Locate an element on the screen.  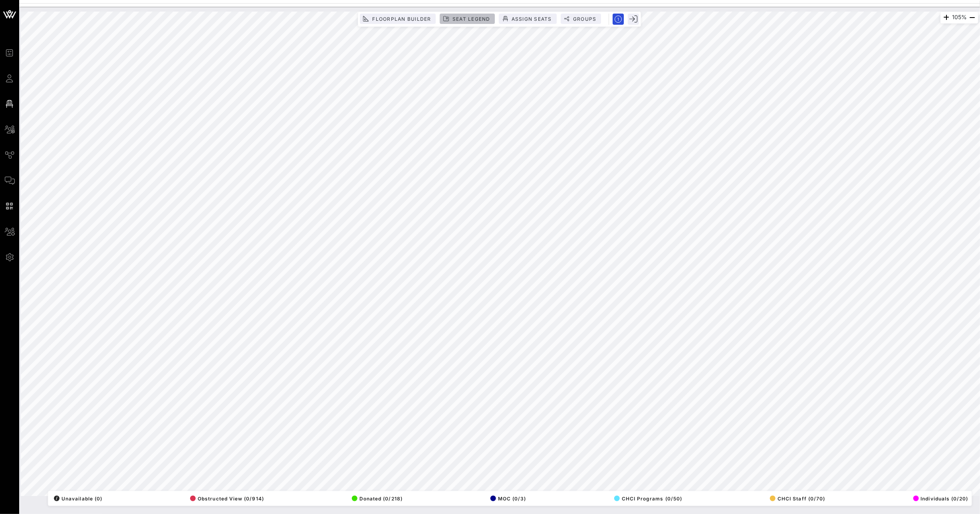
button: Individuals (0/20) is located at coordinates (939, 499).